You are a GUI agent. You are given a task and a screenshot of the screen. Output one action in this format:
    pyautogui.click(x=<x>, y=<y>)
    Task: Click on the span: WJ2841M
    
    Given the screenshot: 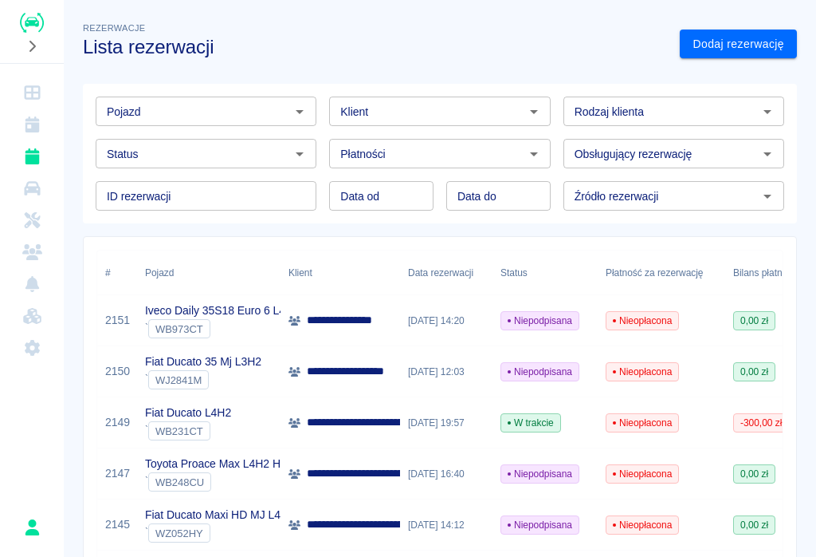 What is the action you would take?
    pyautogui.click(x=179, y=380)
    